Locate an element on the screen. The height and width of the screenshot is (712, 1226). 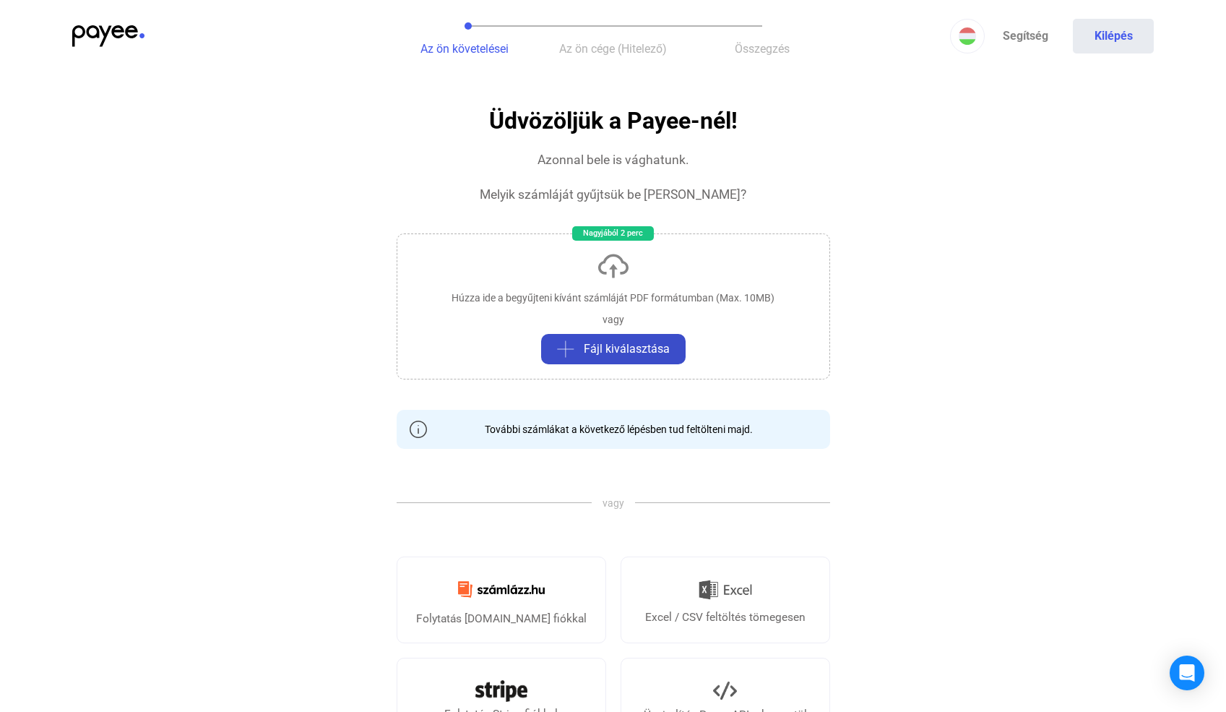
button: plus-greyFájl kiválasztása is located at coordinates (613, 349).